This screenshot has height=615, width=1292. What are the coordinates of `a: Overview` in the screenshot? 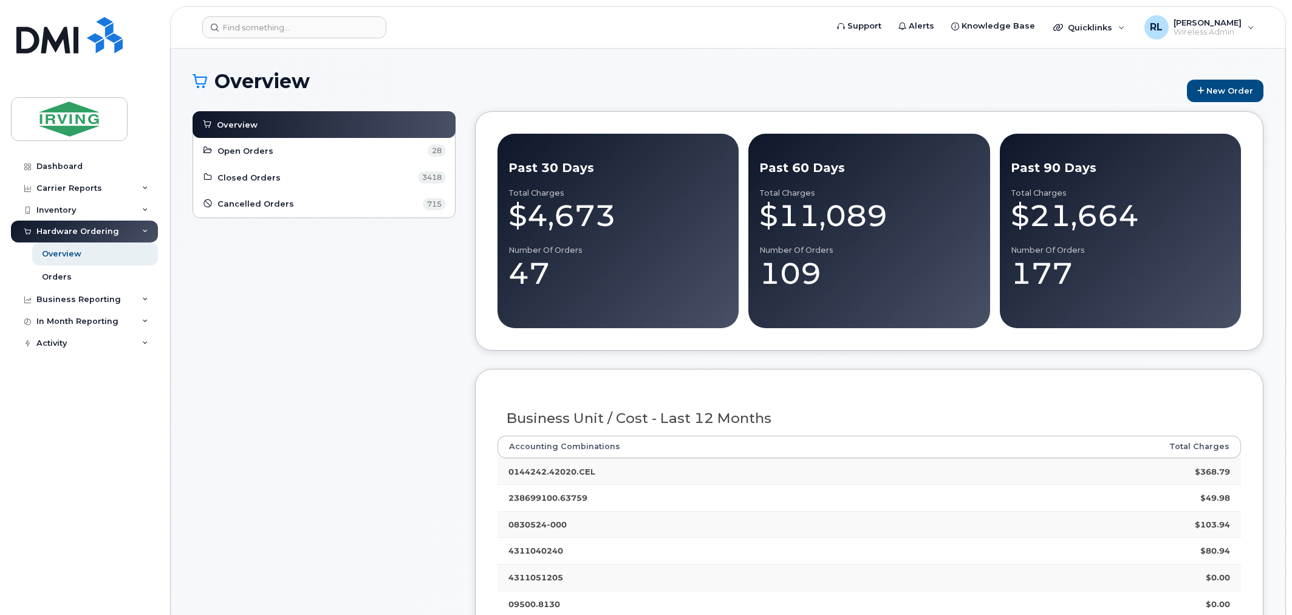 It's located at (324, 125).